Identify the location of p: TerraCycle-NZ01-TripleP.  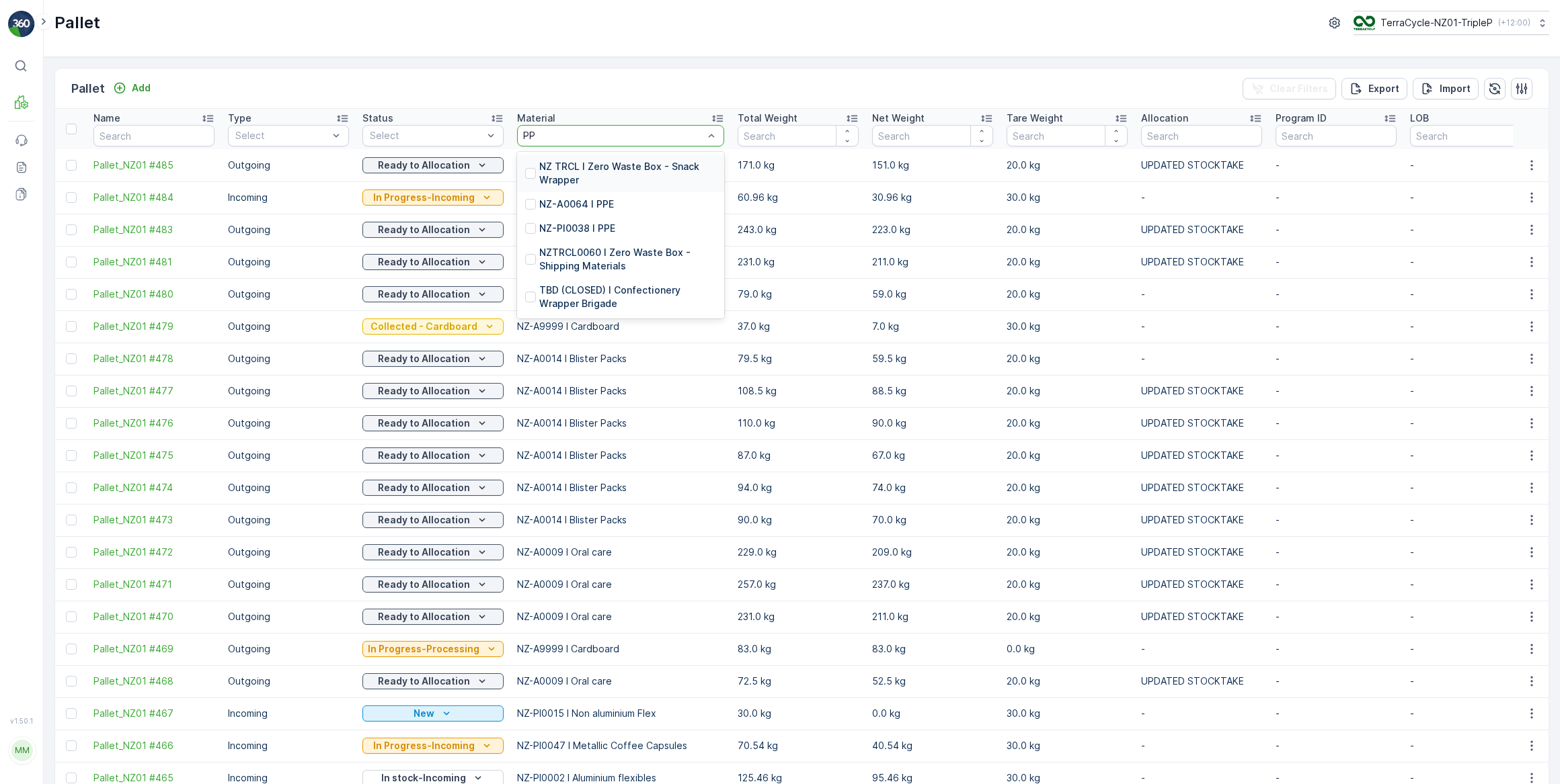
(1436, 23).